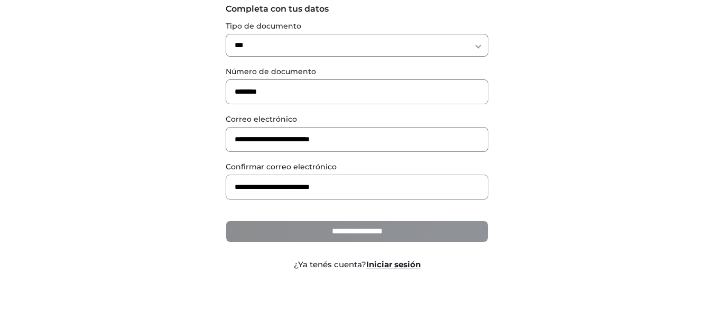 Image resolution: width=714 pixels, height=317 pixels. I want to click on div: ¿Ya tenés cuenta?, so click(357, 264).